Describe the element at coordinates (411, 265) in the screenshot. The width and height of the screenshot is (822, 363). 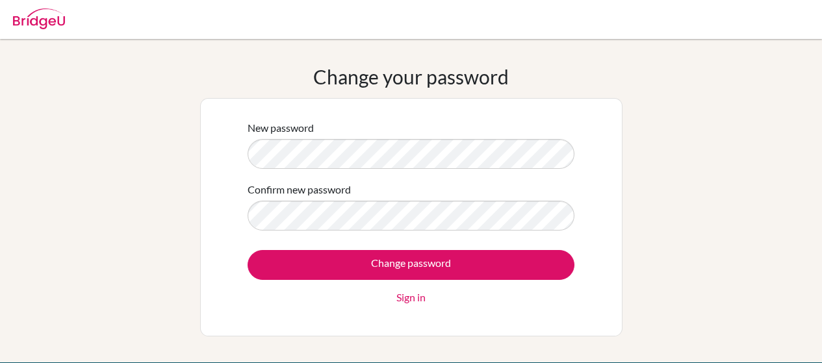
I see `input: Change password` at that location.